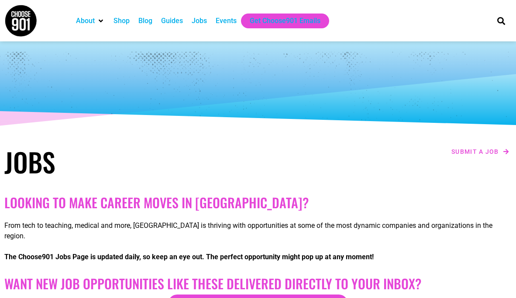 The image size is (516, 298). I want to click on a: About, so click(85, 21).